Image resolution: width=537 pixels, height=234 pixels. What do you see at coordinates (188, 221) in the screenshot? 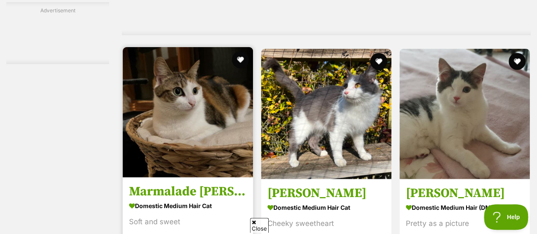
I see `div: Soft and sweet` at bounding box center [188, 221].